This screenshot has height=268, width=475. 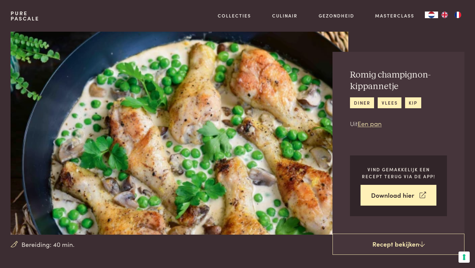 I want to click on span: Bereiding: 40 min., so click(x=48, y=244).